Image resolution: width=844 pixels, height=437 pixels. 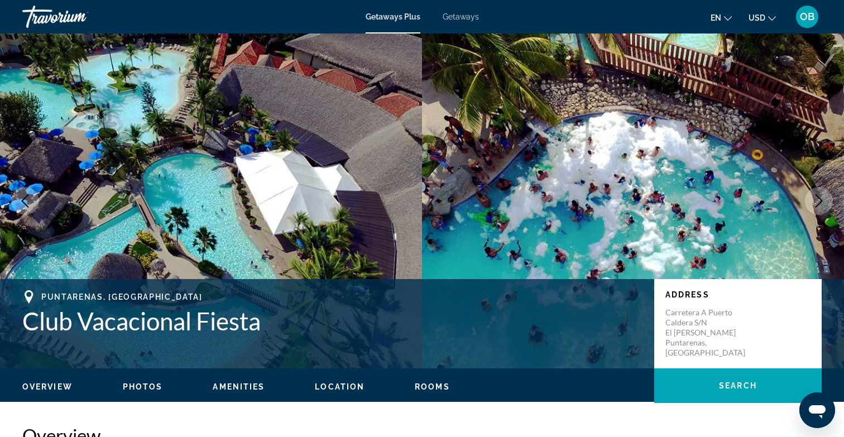 What do you see at coordinates (738, 386) in the screenshot?
I see `button: Search` at bounding box center [738, 386].